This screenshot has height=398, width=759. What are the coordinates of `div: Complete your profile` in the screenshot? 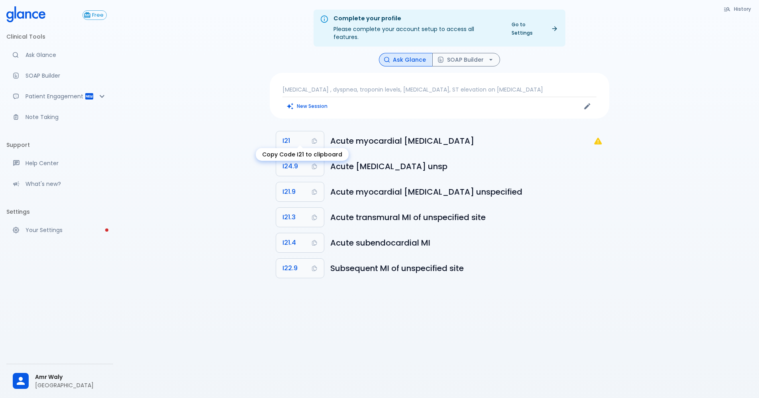 It's located at (417, 19).